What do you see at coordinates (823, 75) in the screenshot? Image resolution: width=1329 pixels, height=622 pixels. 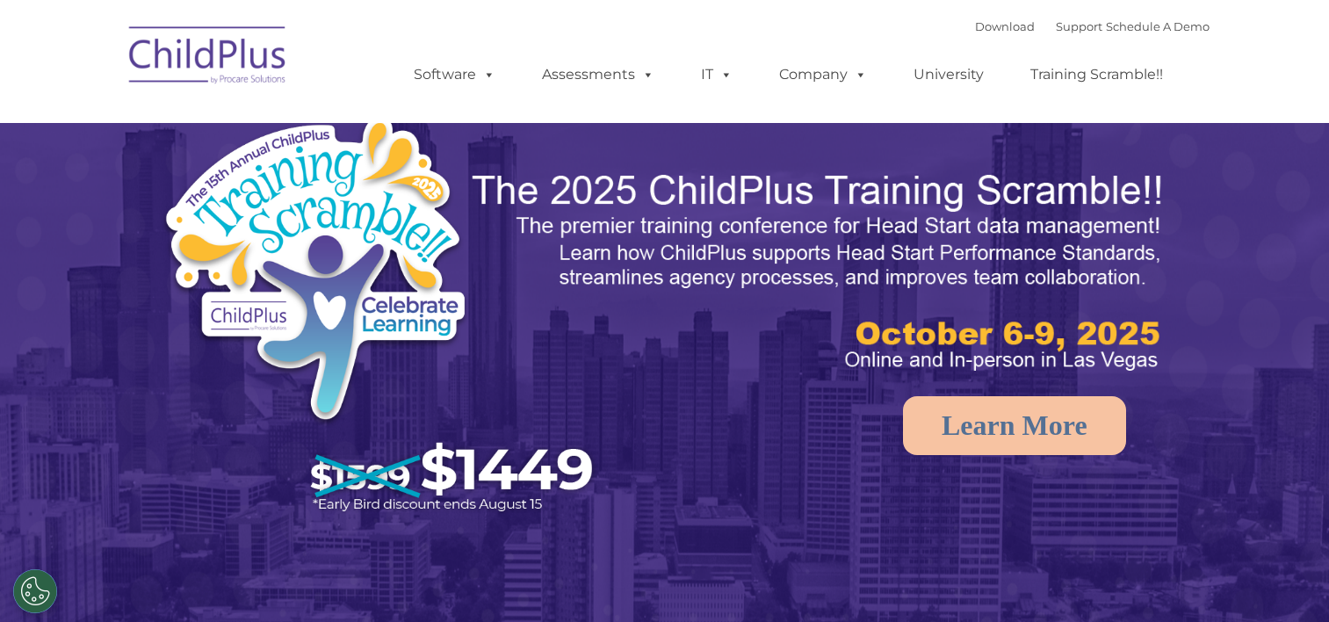 I see `a: Company` at bounding box center [823, 75].